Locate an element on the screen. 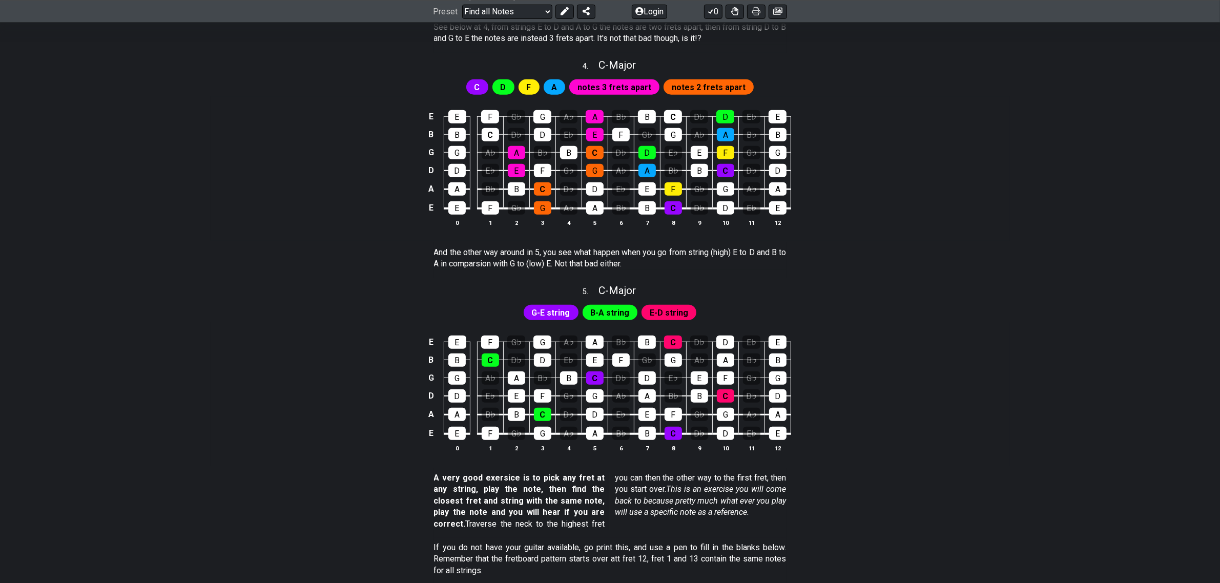 This screenshot has height=583, width=1220. button: Print is located at coordinates (756, 11).